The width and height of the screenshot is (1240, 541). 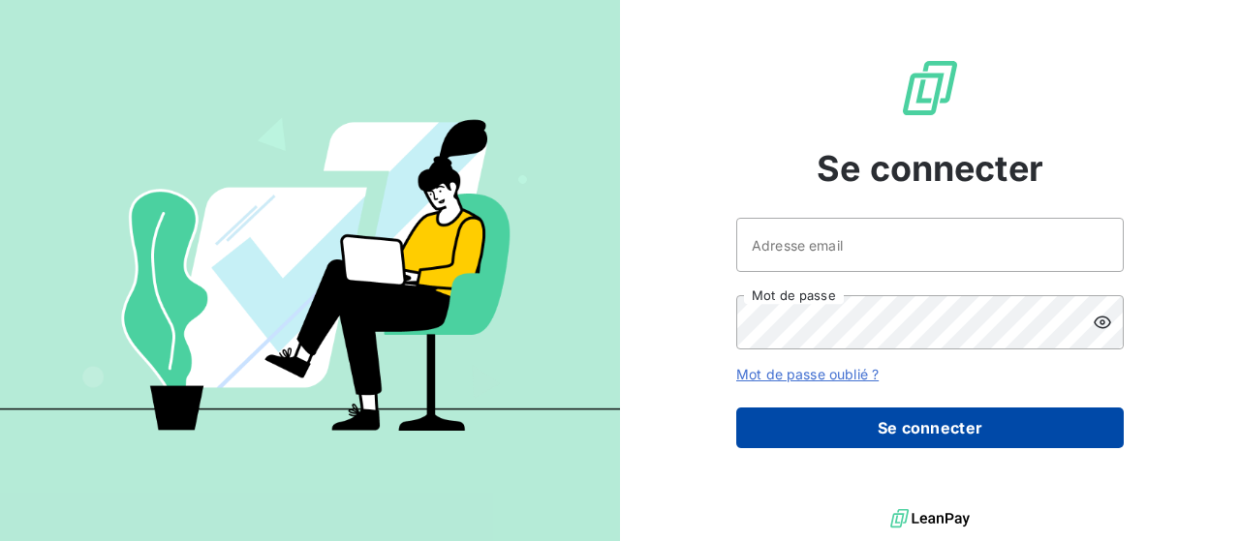 What do you see at coordinates (930, 519) in the screenshot?
I see `img: logo` at bounding box center [930, 519].